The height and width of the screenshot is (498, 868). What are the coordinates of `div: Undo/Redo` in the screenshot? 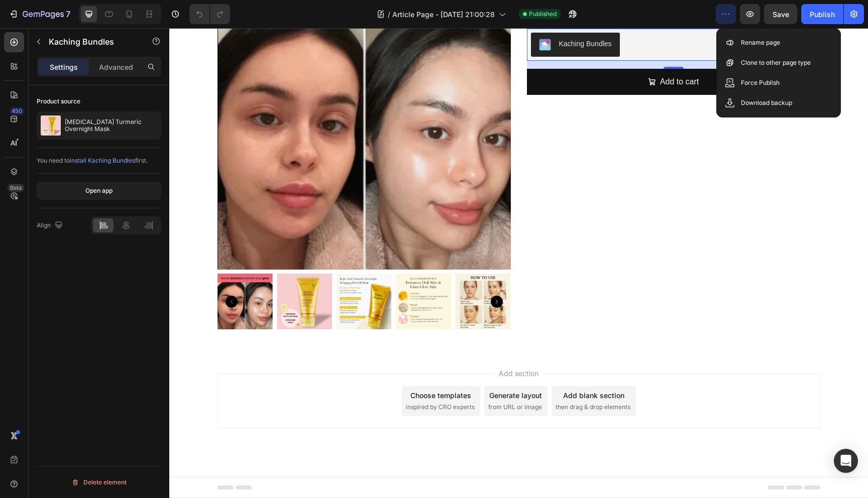 It's located at (209, 14).